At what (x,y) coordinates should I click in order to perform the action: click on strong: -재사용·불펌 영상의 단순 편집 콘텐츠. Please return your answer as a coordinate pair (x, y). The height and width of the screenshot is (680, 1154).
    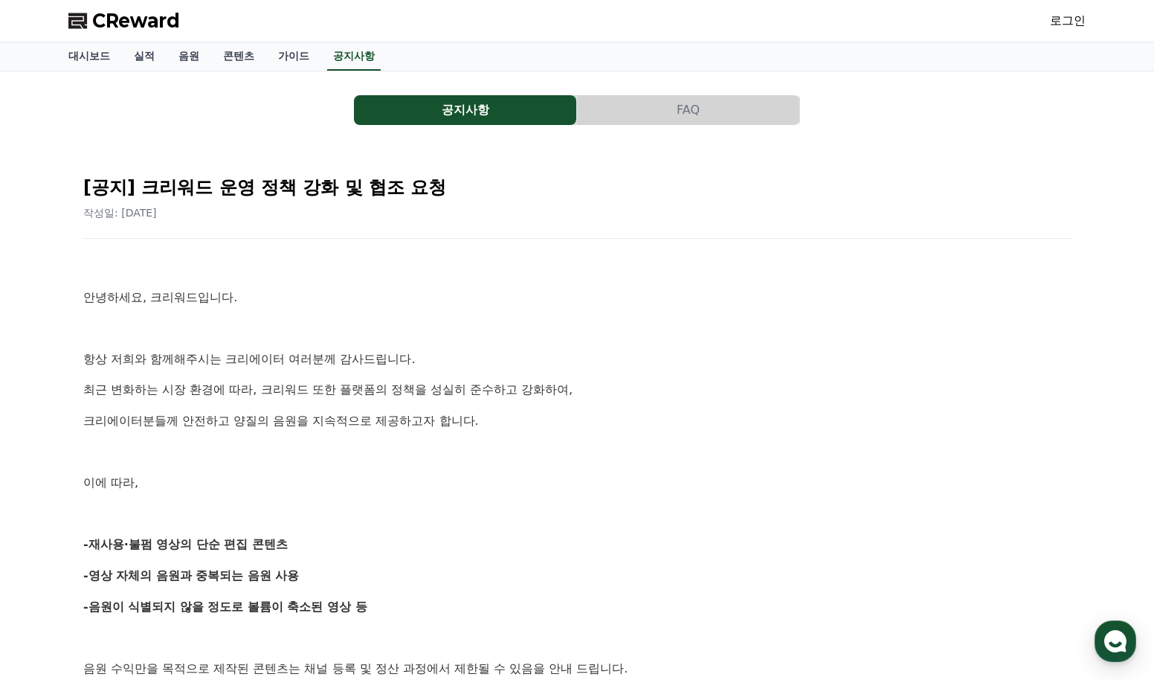
    Looking at the image, I should click on (185, 544).